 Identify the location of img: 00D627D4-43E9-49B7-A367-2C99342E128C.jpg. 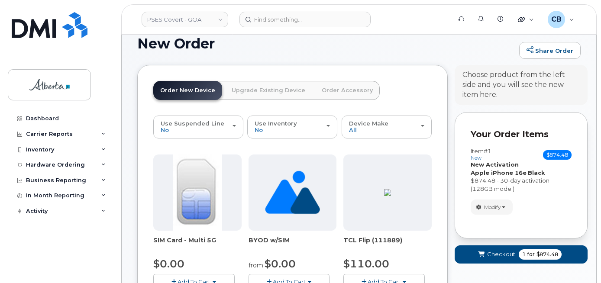
(197, 193).